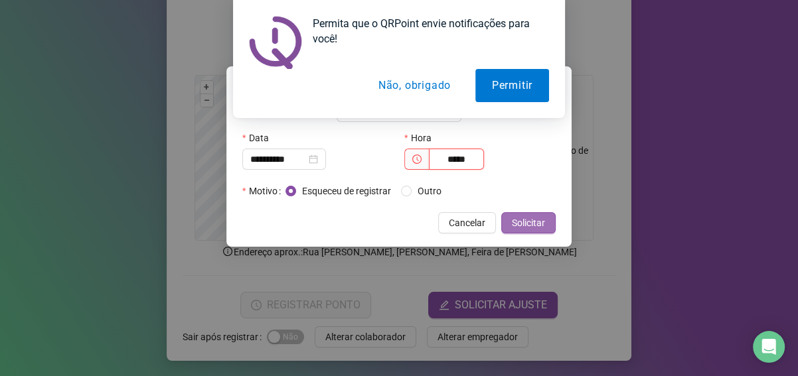 This screenshot has height=376, width=798. Describe the element at coordinates (263, 191) in the screenshot. I see `label: Motivo` at that location.